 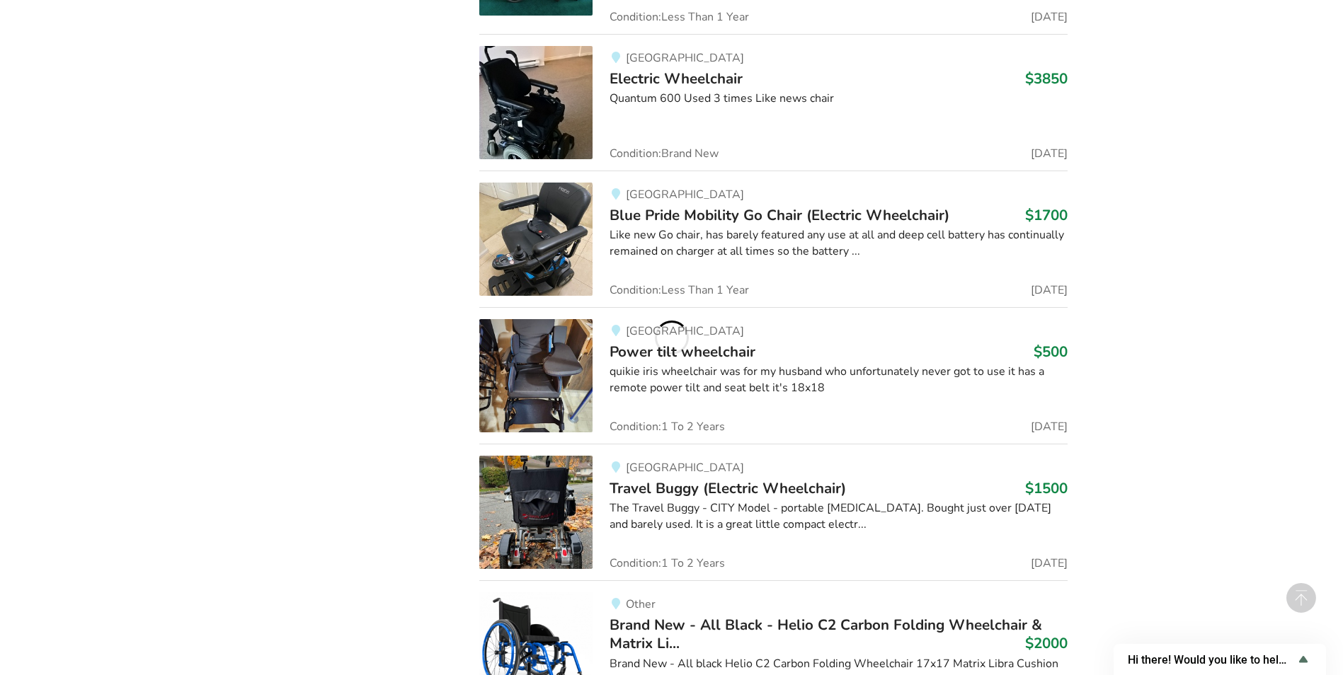 I want to click on div: Like new Go chair, has barely featured any use at all and deep cell battery has continually remai..., so click(x=838, y=243).